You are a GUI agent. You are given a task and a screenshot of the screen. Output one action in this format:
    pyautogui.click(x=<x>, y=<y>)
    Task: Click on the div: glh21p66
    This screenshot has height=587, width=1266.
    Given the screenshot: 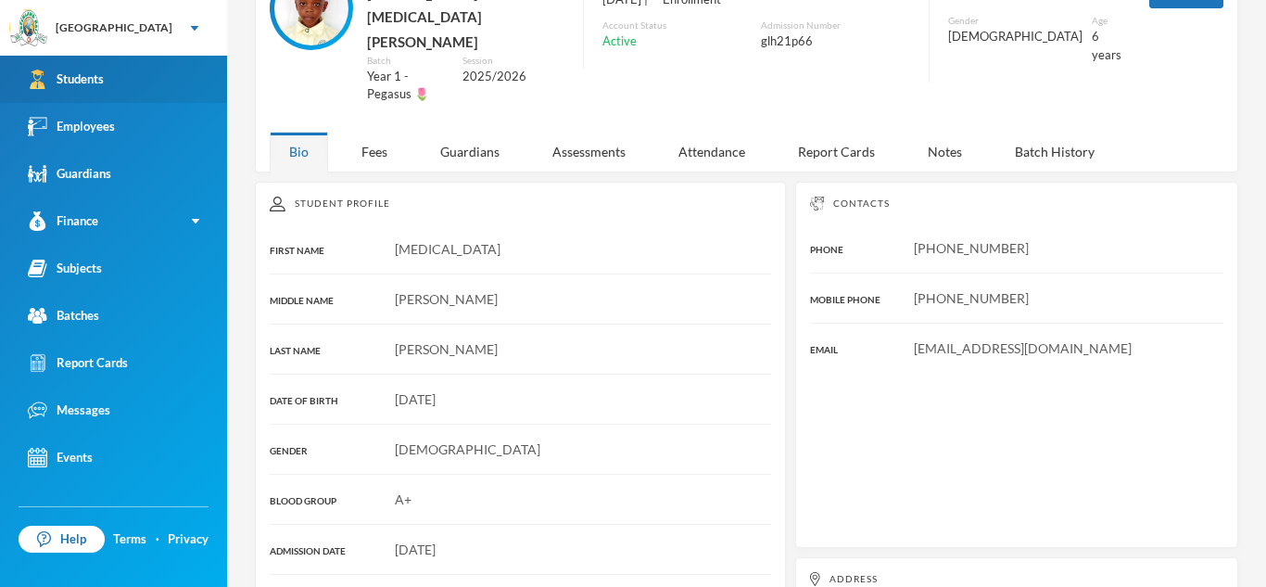 What is the action you would take?
    pyautogui.click(x=835, y=42)
    